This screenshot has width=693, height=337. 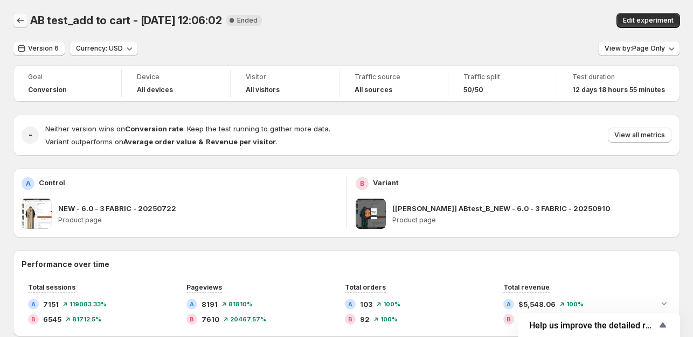 What do you see at coordinates (67, 77) in the screenshot?
I see `span: Goal` at bounding box center [67, 77].